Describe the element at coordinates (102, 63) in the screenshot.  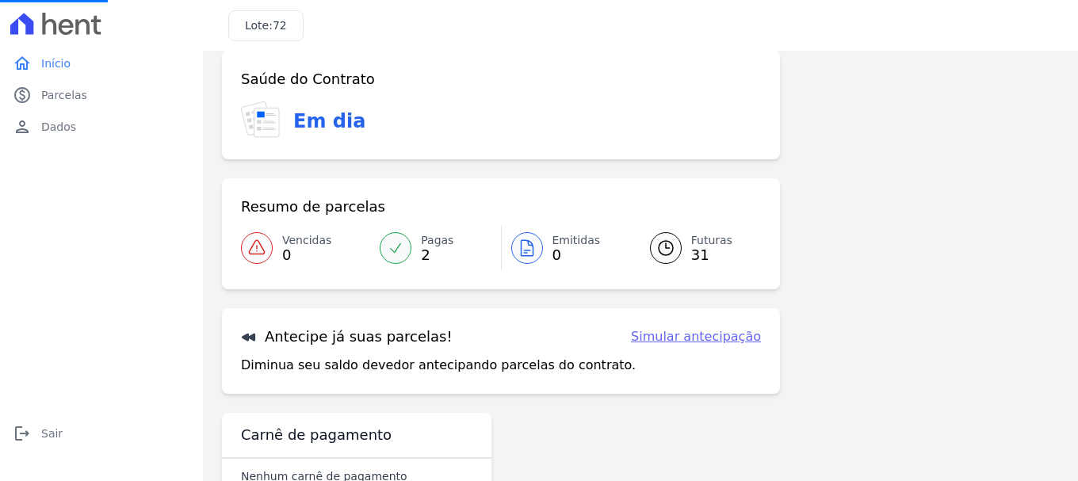
I see `a: homeInício` at that location.